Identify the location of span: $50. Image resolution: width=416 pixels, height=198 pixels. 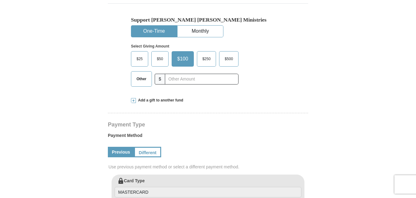
(160, 59).